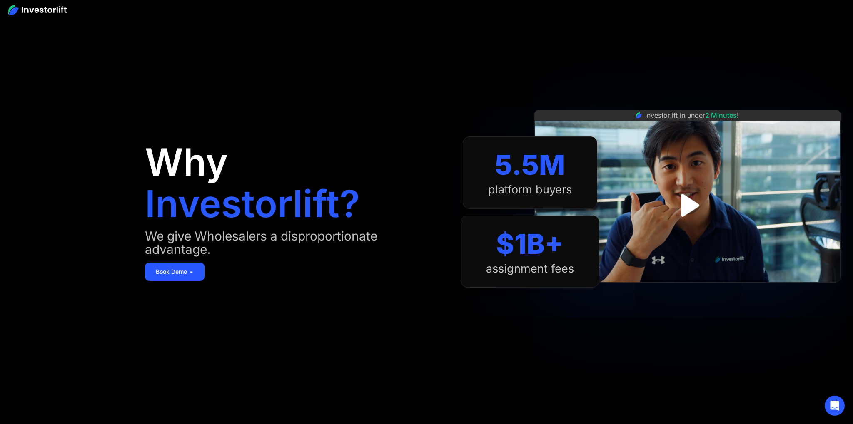 This screenshot has height=424, width=853. What do you see at coordinates (530, 269) in the screenshot?
I see `div: assignment fees` at bounding box center [530, 269].